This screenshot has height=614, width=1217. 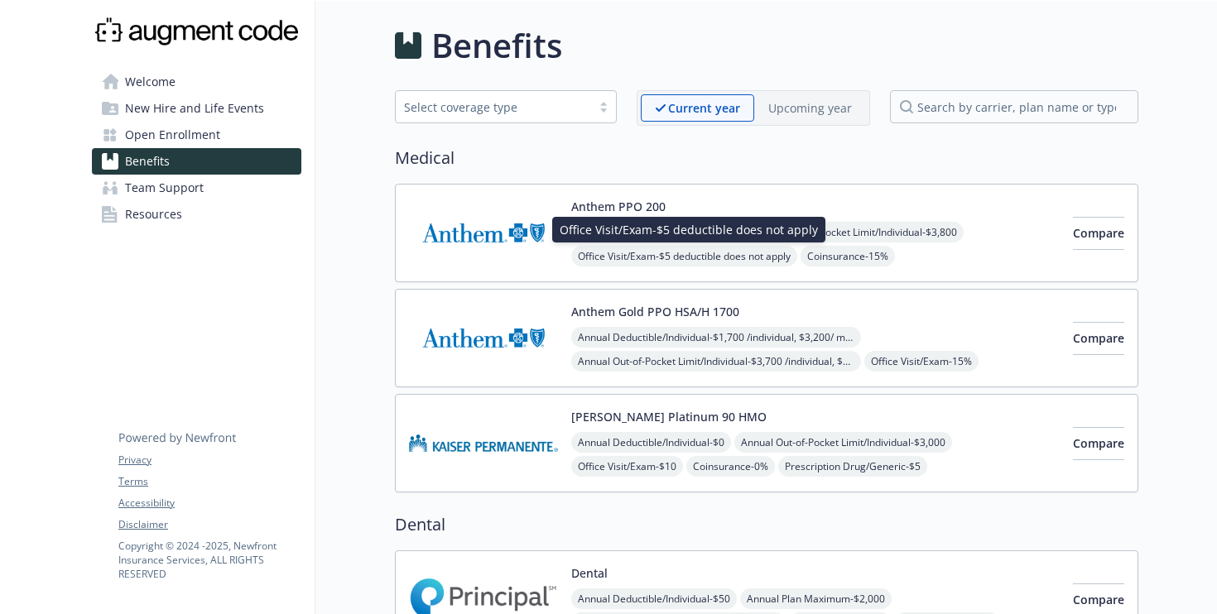 I want to click on a: Benefits, so click(x=196, y=161).